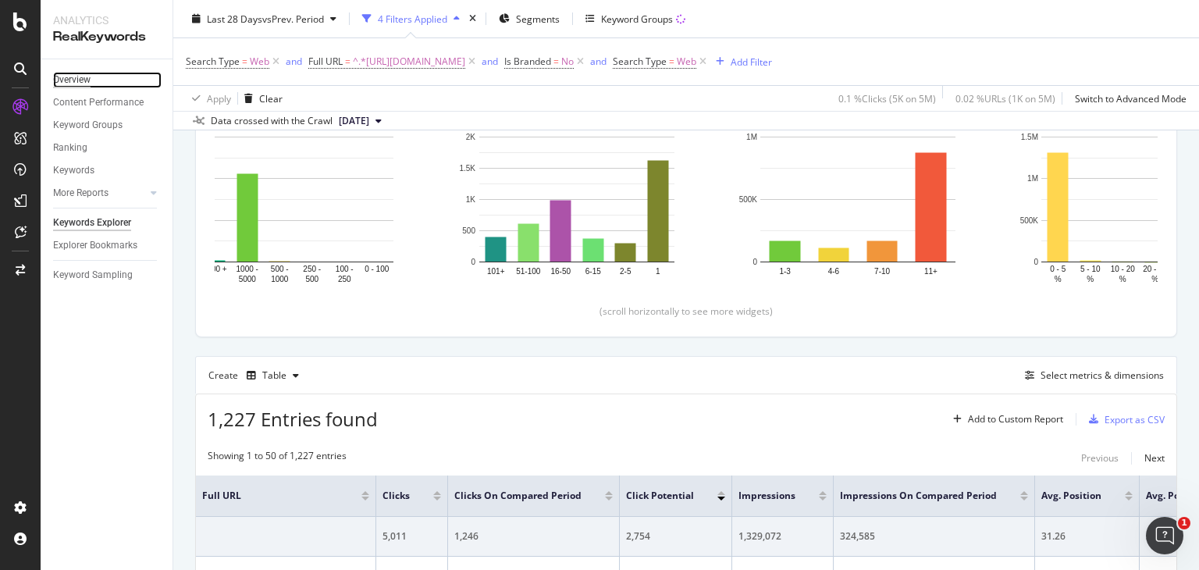  I want to click on div: Add to Custom Report, so click(1015, 419).